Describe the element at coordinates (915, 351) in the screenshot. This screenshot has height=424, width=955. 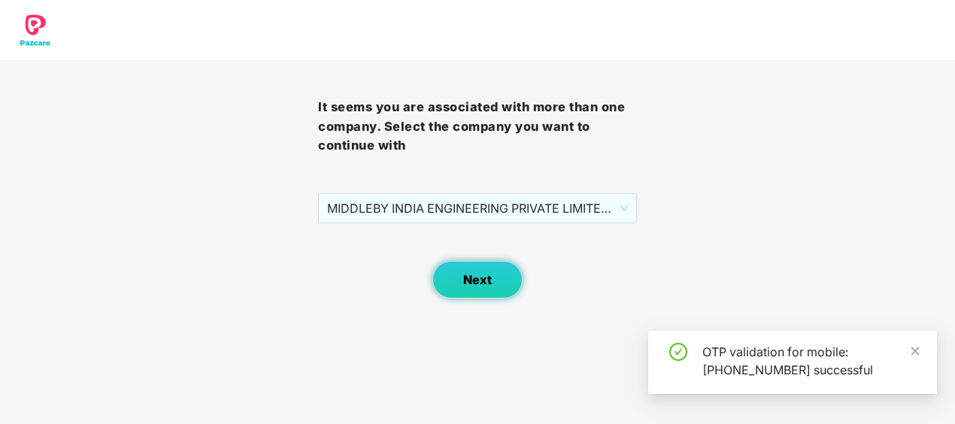
I see `span: close` at that location.